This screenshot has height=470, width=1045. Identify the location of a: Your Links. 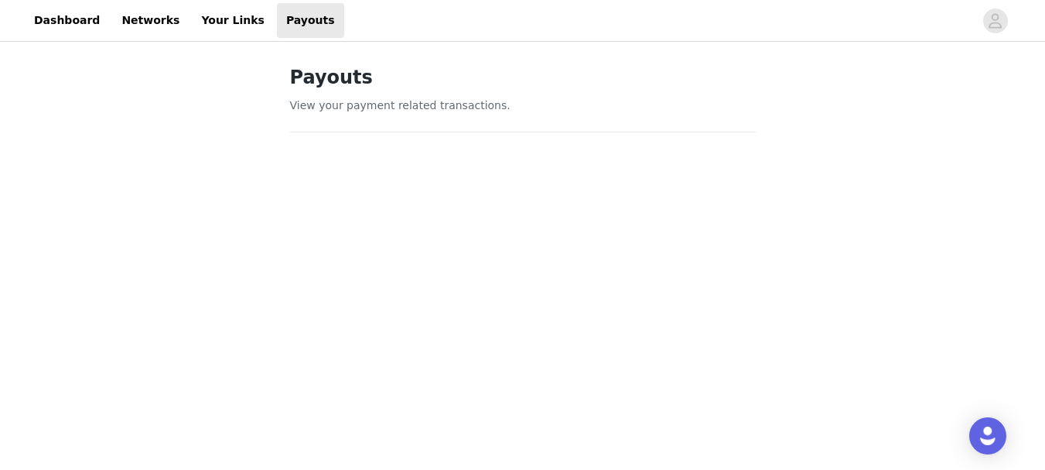
(233, 20).